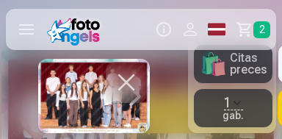 This screenshot has width=282, height=139. What do you see at coordinates (233, 108) in the screenshot?
I see `button: 1gab.` at bounding box center [233, 108].